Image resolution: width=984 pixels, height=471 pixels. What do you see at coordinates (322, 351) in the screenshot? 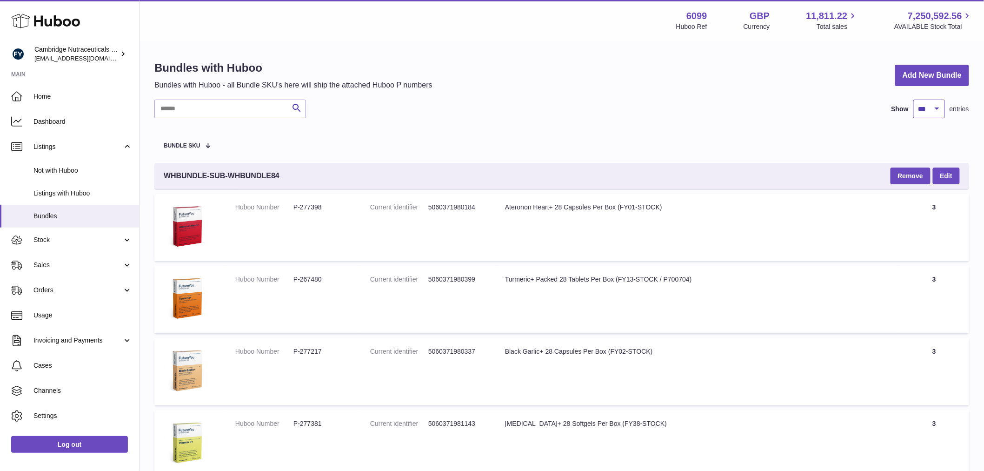
I see `dd: P-277217` at bounding box center [322, 351].